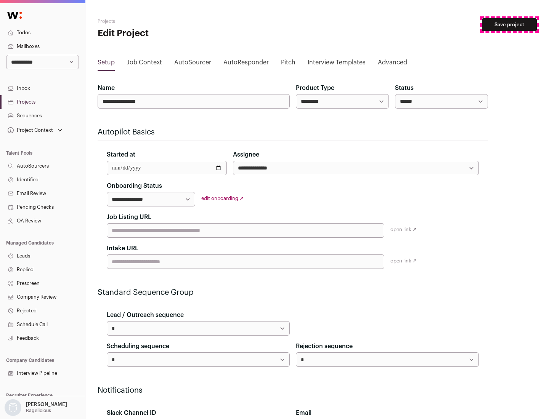 This screenshot has width=549, height=419. I want to click on label: Product Type, so click(315, 88).